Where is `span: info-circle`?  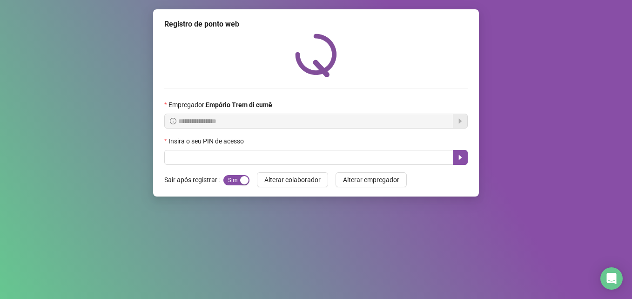
span: info-circle is located at coordinates (173, 121).